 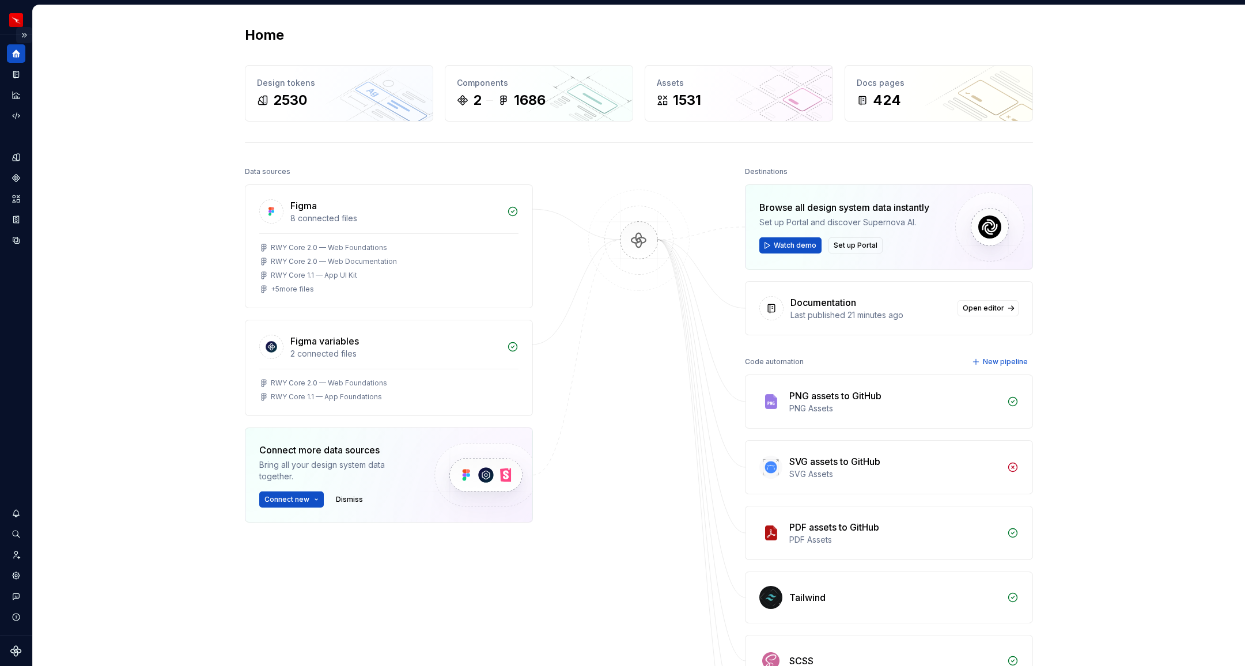 I want to click on div: + 5 more files, so click(x=292, y=289).